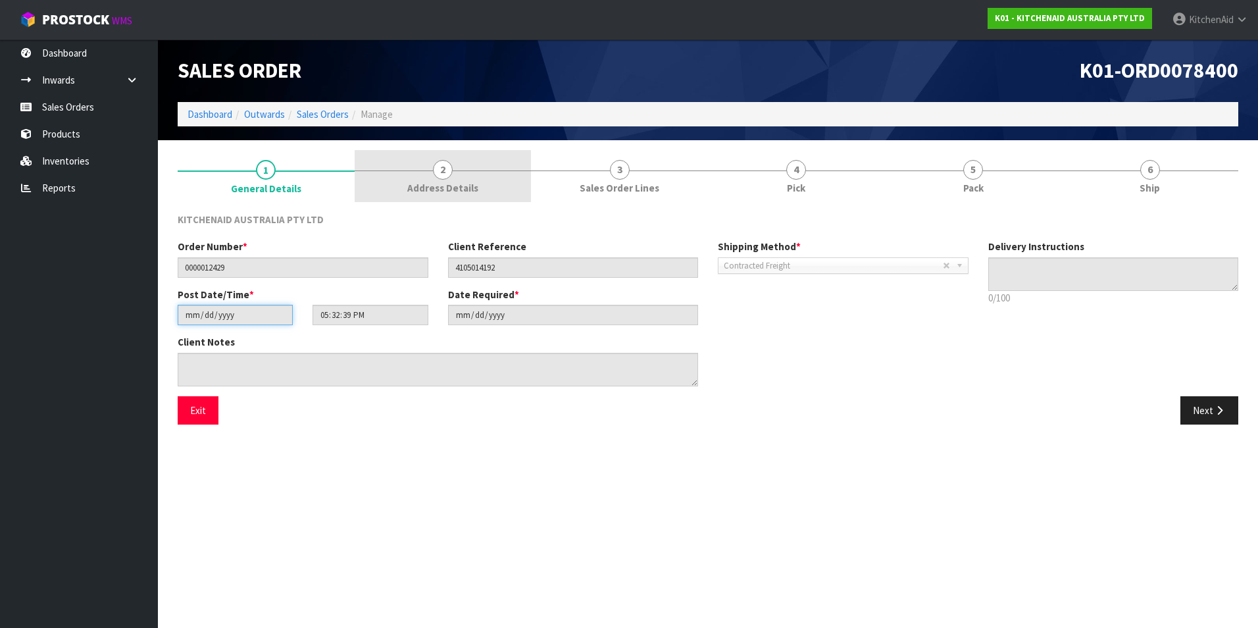 This screenshot has width=1258, height=628. I want to click on a: Outwards, so click(264, 114).